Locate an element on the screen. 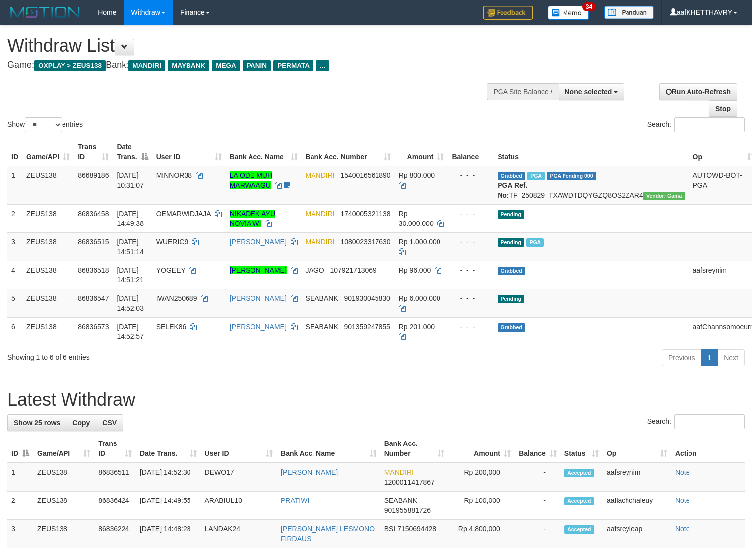 Image resolution: width=752 pixels, height=554 pixels. td: 3 is located at coordinates (15, 246).